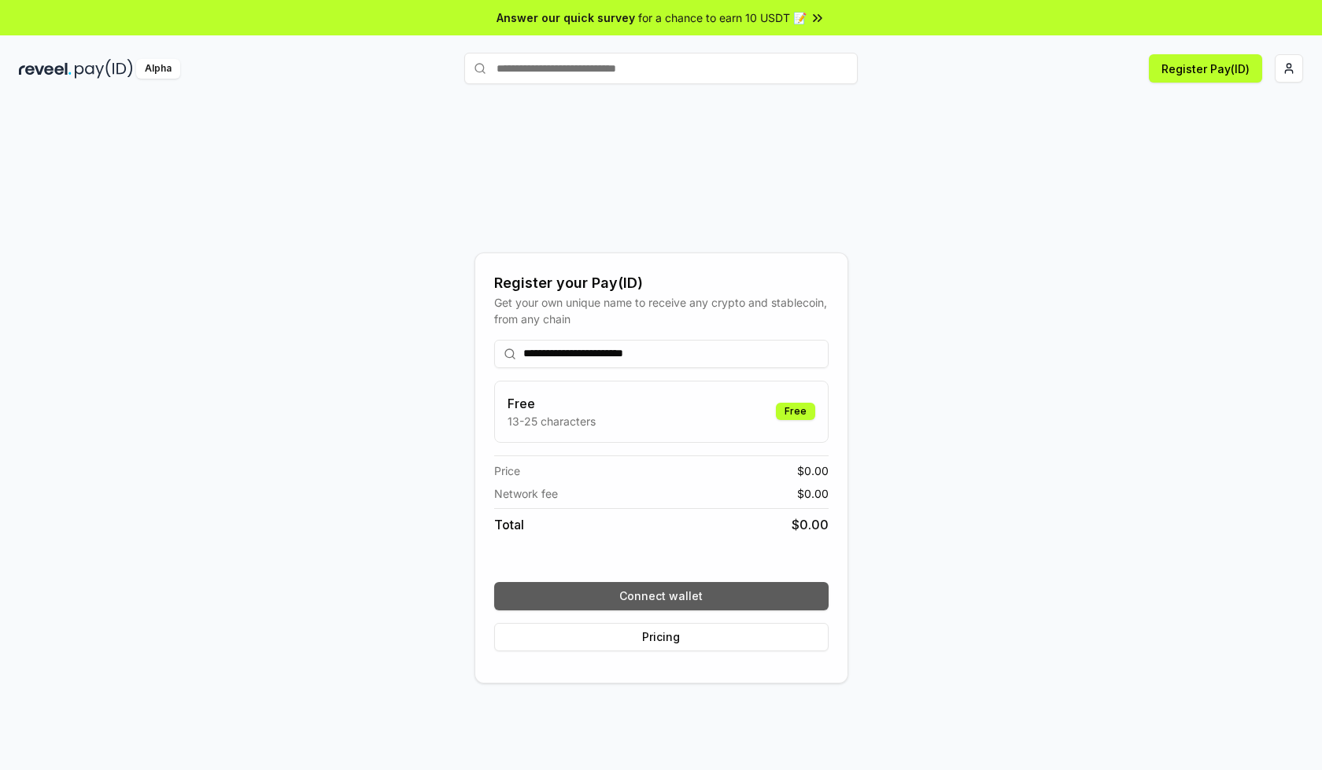  I want to click on div: Alpha, so click(158, 68).